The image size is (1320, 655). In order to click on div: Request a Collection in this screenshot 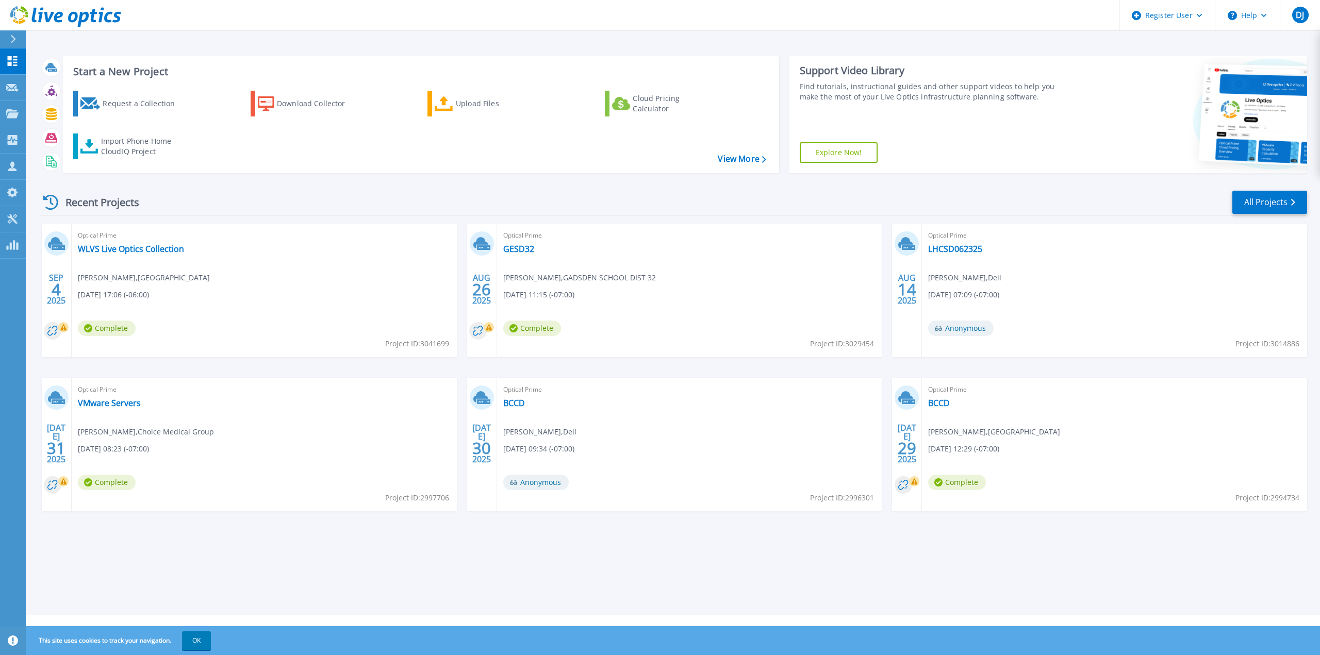, I will do `click(144, 104)`.